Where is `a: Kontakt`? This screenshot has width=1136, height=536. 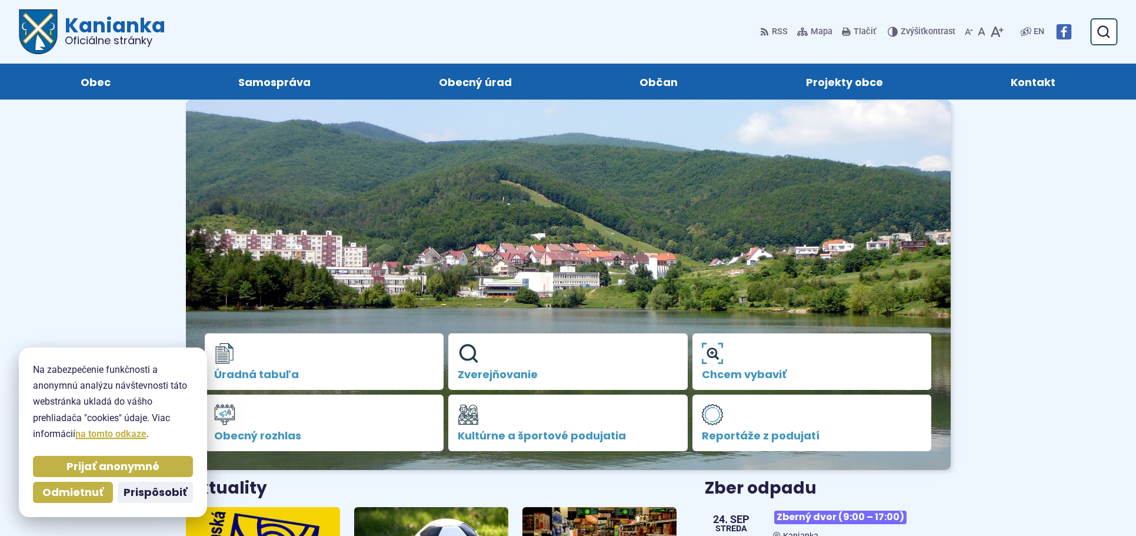
a: Kontakt is located at coordinates (1034, 81).